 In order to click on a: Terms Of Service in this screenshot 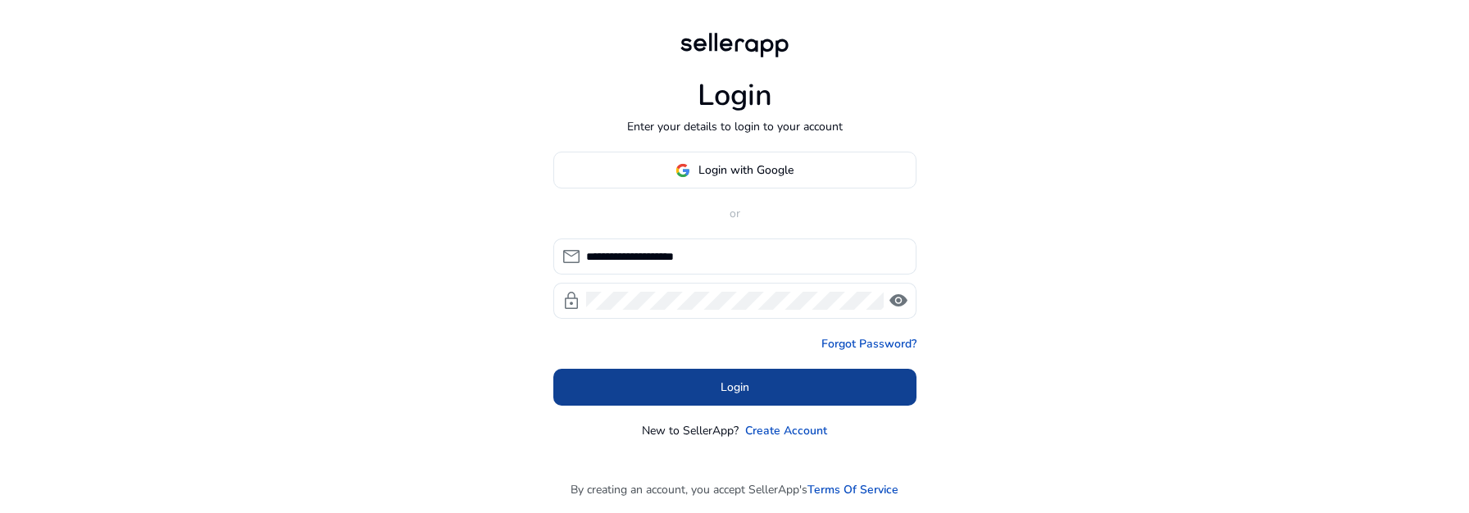, I will do `click(852, 489)`.